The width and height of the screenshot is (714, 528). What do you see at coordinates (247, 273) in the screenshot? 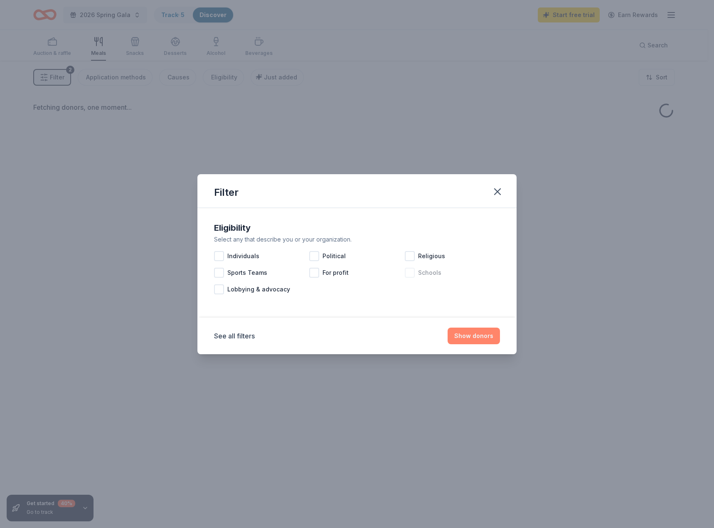
I see `span: Sports Teams` at bounding box center [247, 273].